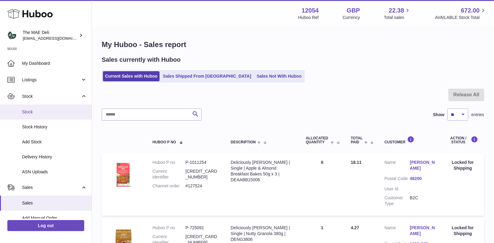 The height and width of the screenshot is (243, 494). Describe the element at coordinates (202, 228) in the screenshot. I see `dd: P-725091` at that location.